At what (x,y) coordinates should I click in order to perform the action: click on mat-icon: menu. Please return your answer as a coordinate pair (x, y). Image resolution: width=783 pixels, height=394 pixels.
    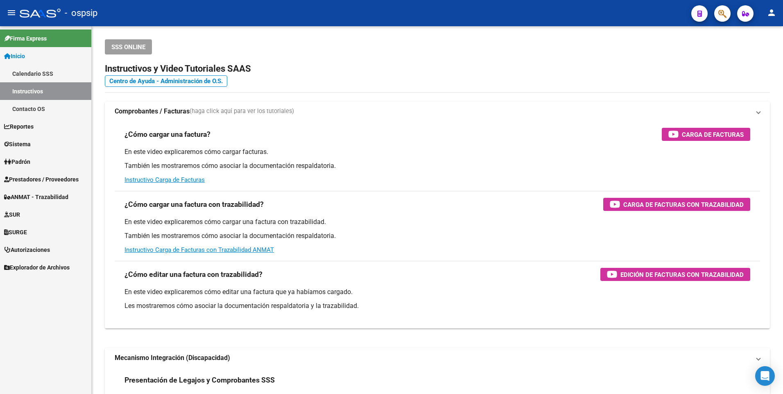
    Looking at the image, I should click on (11, 13).